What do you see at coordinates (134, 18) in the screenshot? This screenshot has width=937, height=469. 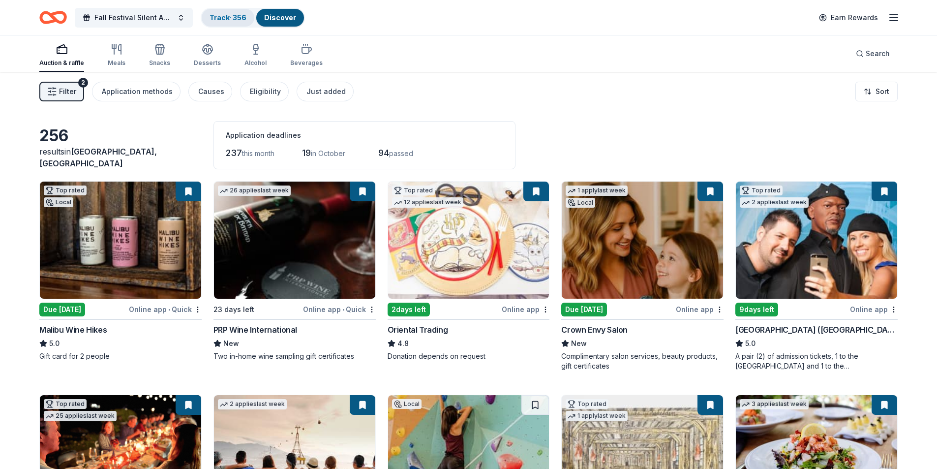 I see `button: Fall Festival Silent Auction` at bounding box center [134, 18].